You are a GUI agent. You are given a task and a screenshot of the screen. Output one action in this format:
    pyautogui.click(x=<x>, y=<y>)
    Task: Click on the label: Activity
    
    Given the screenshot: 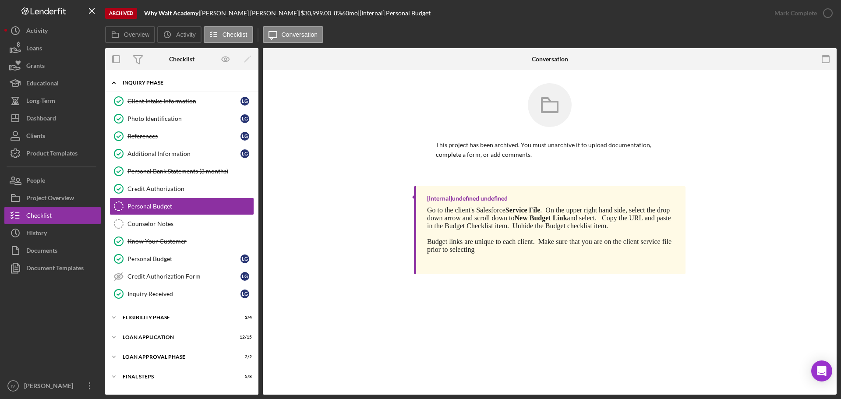 What is the action you would take?
    pyautogui.click(x=186, y=35)
    